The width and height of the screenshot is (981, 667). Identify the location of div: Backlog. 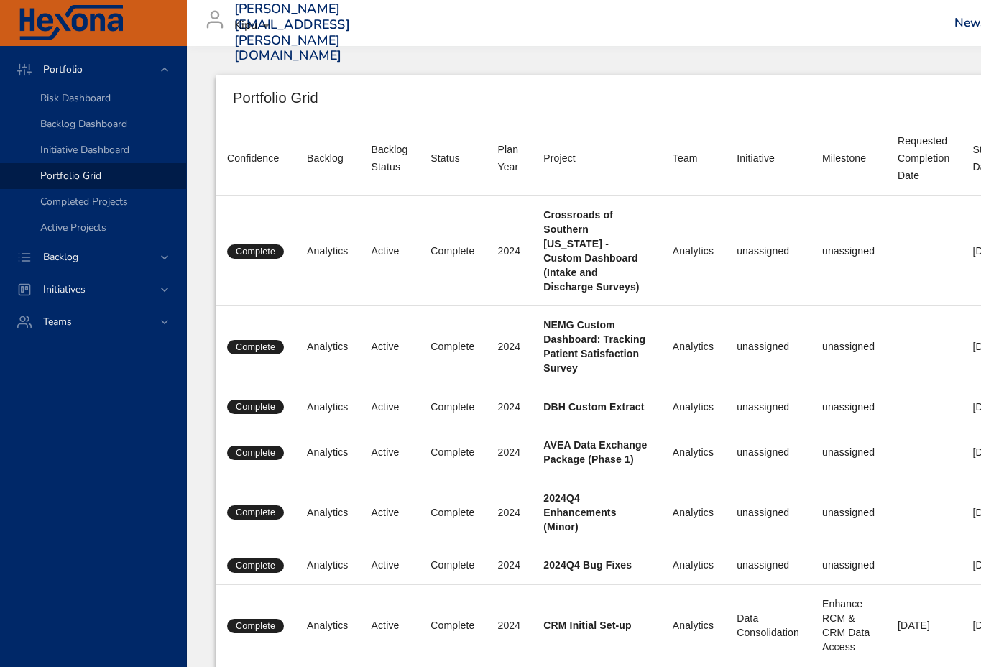
(325, 158).